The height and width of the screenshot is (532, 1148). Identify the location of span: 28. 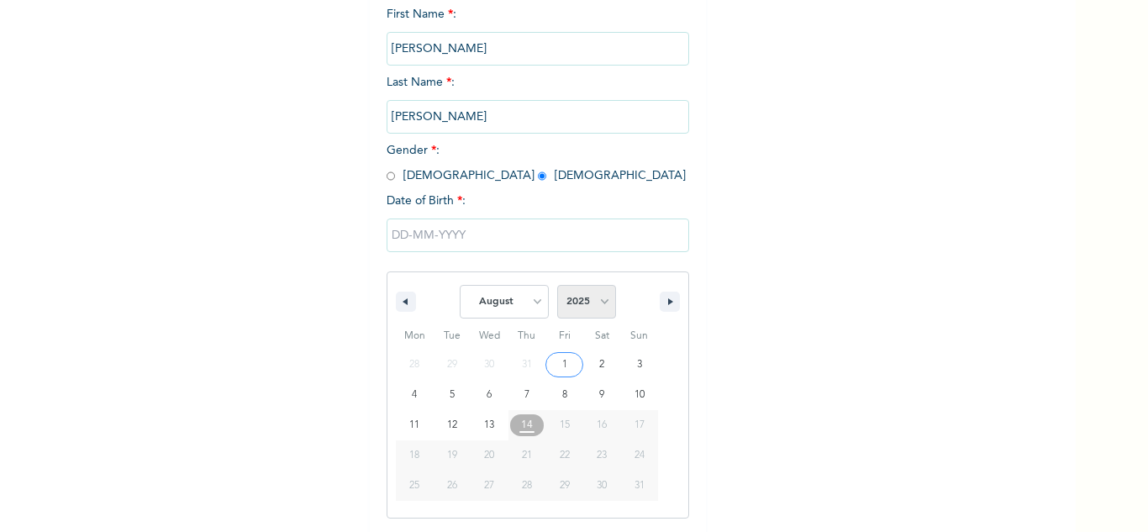
(527, 486).